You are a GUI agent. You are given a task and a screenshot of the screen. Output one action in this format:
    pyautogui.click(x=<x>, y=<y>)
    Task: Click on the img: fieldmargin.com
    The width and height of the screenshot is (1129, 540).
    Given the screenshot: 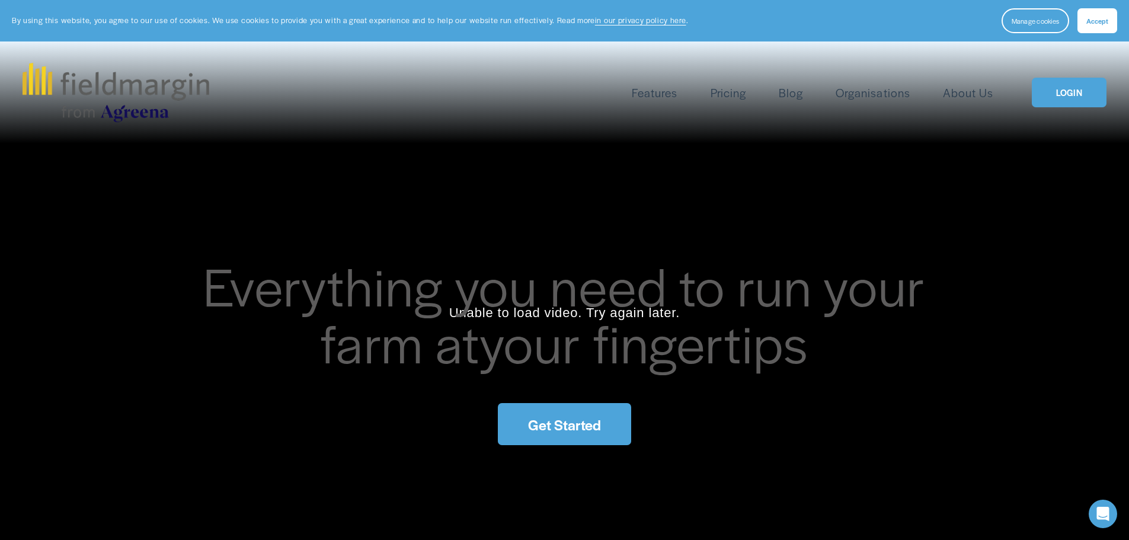 What is the action you would take?
    pyautogui.click(x=116, y=92)
    